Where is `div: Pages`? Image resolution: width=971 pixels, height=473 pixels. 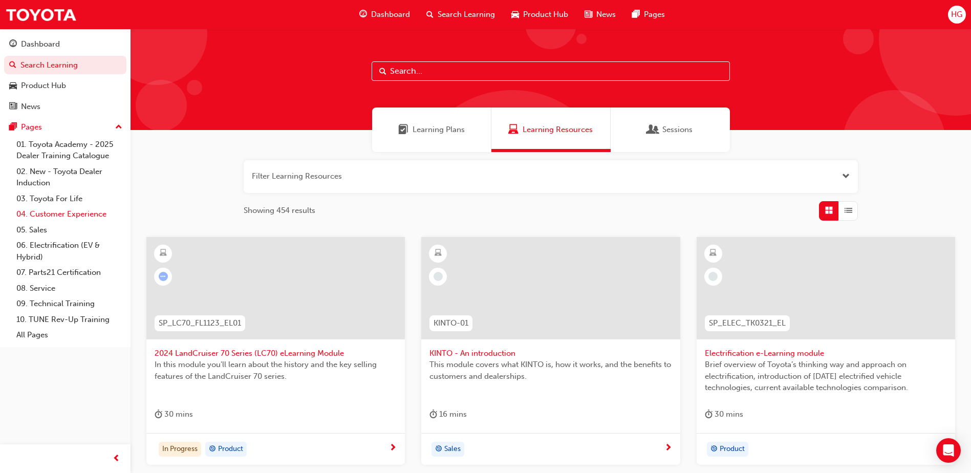 div: Pages is located at coordinates (31, 127).